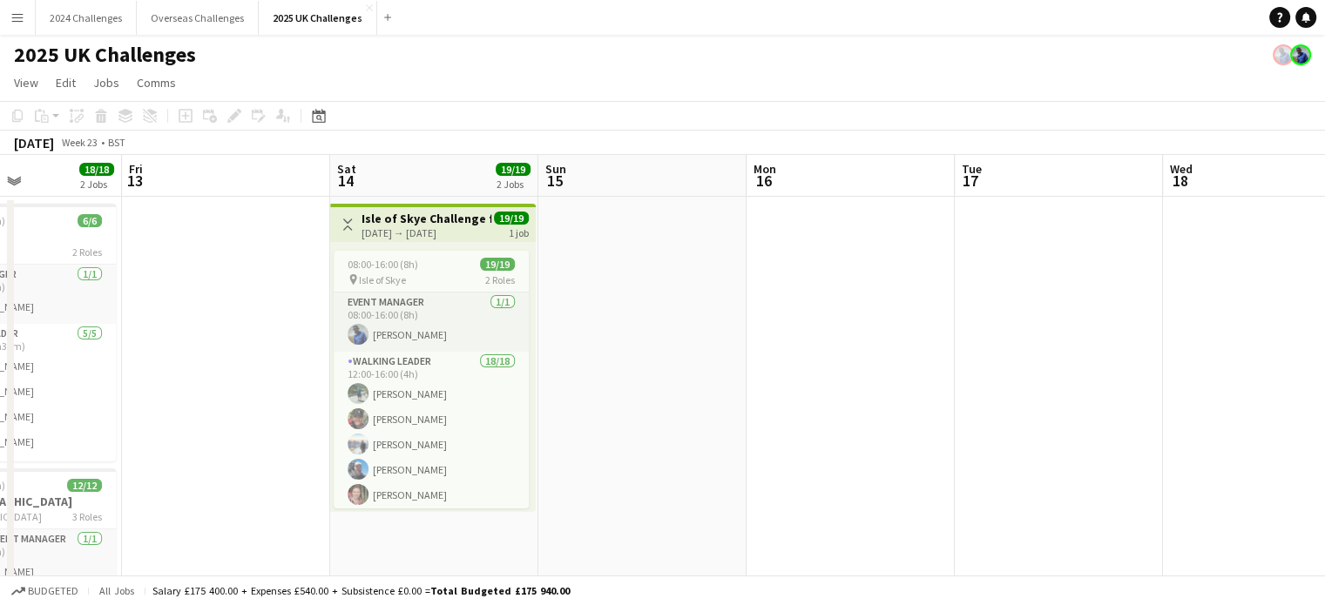 Image resolution: width=1325 pixels, height=605 pixels. Describe the element at coordinates (86, 17) in the screenshot. I see `button: 2024 Challenges` at that location.